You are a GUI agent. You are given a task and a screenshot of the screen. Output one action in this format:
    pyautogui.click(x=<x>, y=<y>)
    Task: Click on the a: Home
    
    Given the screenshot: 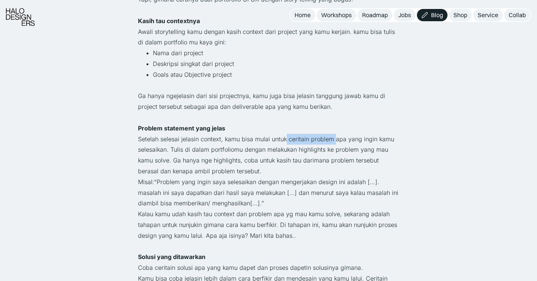 What is the action you would take?
    pyautogui.click(x=302, y=15)
    